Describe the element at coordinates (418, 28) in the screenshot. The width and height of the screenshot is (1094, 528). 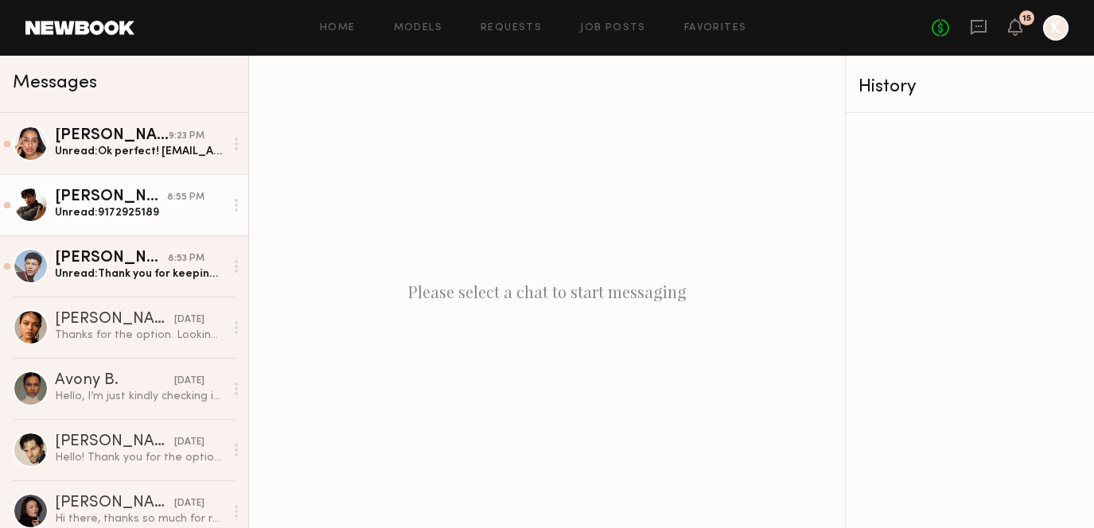
I see `a: Models` at that location.